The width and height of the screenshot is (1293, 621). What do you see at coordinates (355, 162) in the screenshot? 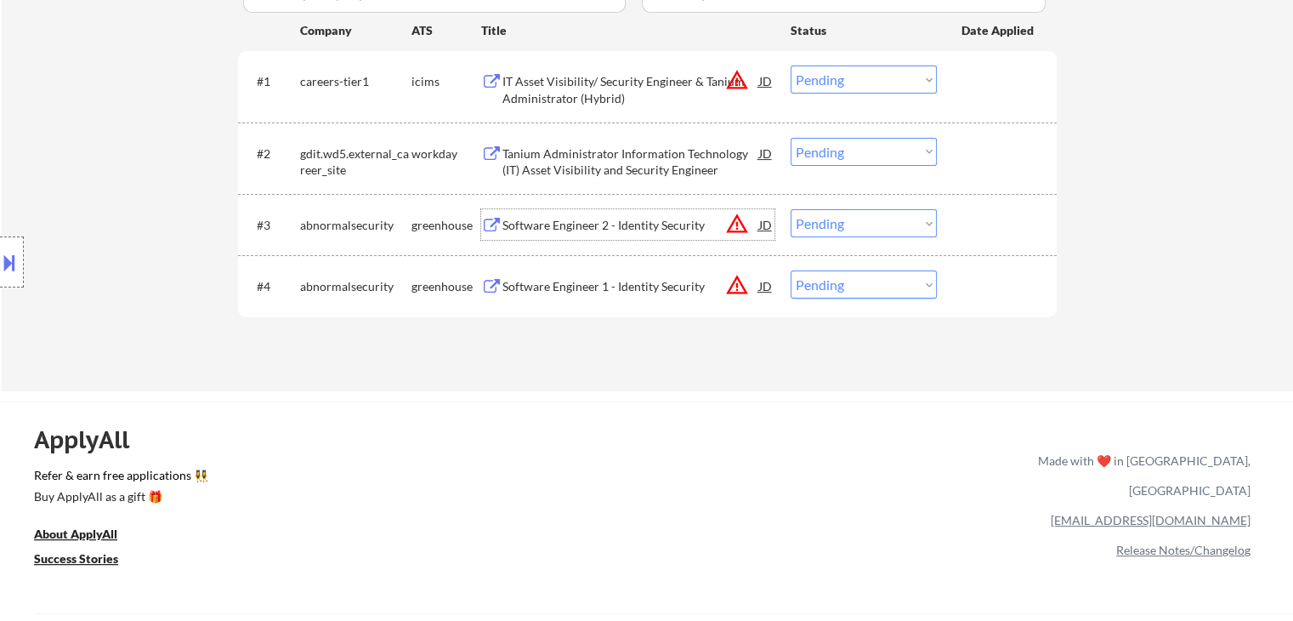
I see `div: gdit.wd5.external_career_site` at bounding box center [355, 162].